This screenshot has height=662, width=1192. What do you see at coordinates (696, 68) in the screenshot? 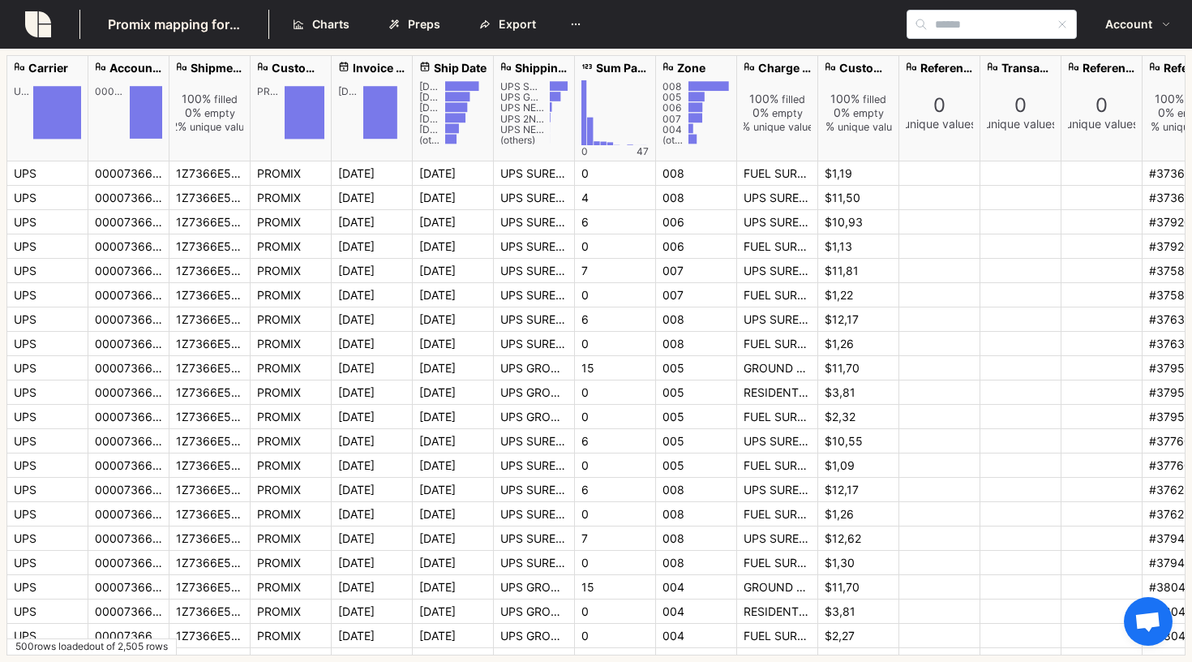
I see `div: Zone` at bounding box center [696, 68].